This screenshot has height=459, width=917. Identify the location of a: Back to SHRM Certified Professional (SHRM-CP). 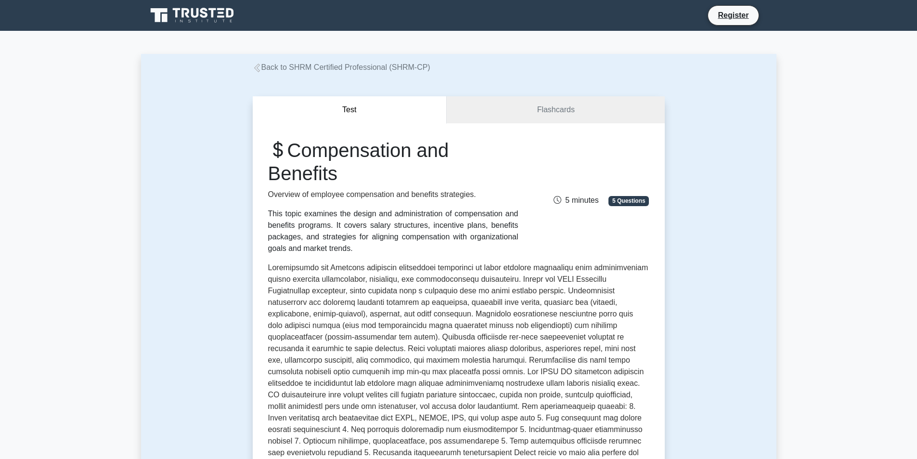
(341, 67).